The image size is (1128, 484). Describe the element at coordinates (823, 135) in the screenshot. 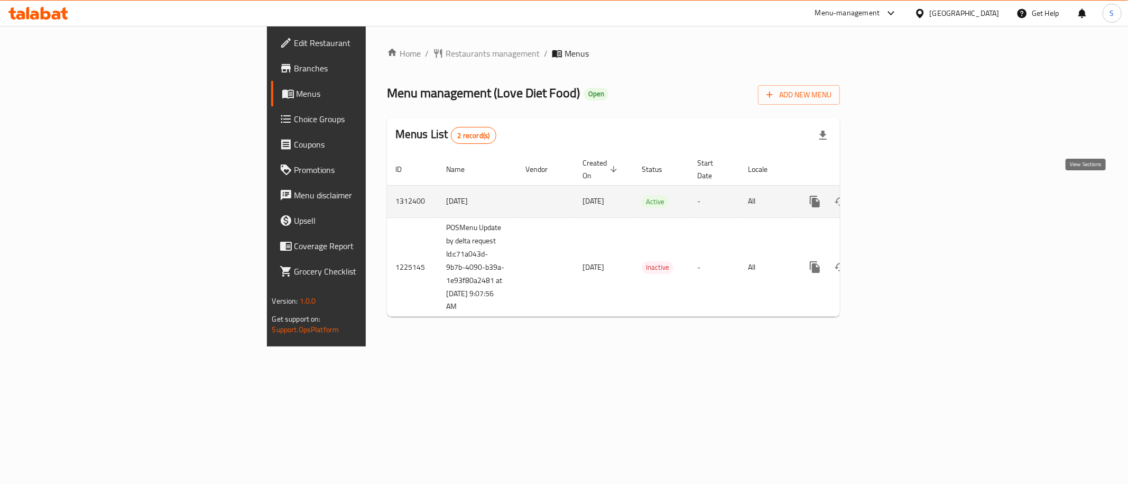

I see `div: Export file` at that location.